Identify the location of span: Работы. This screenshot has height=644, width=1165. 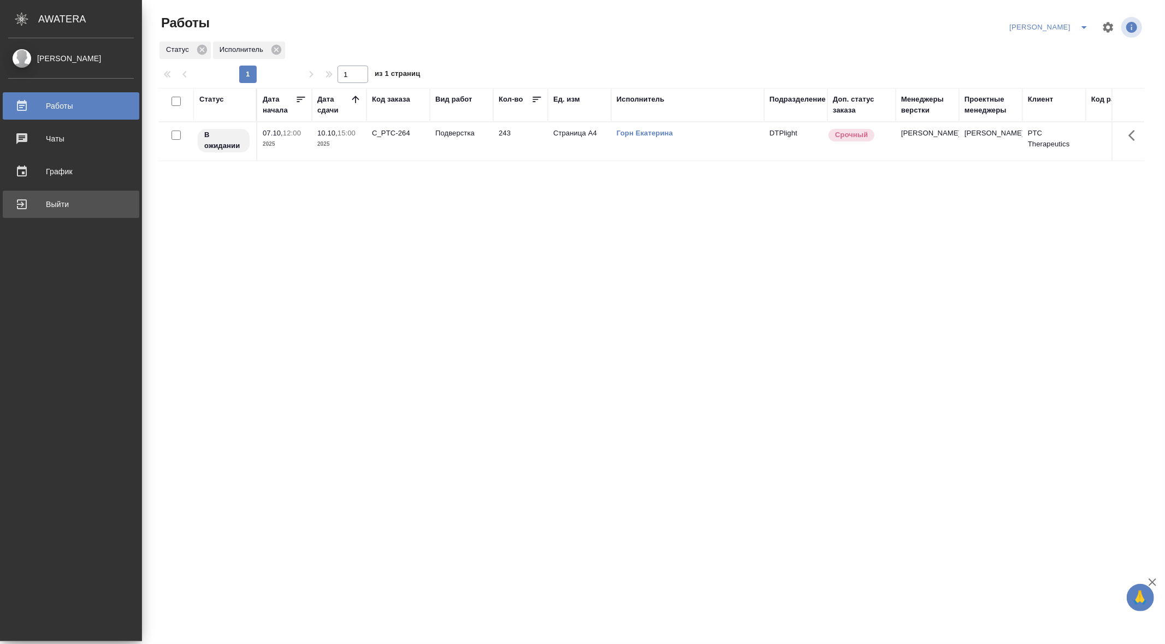
(184, 23).